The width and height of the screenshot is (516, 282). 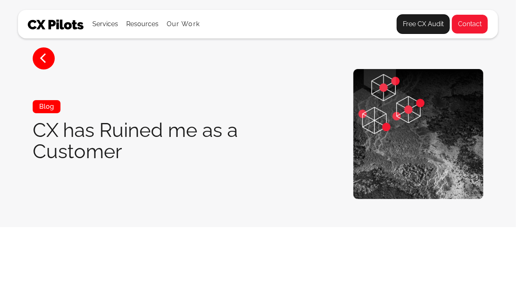 What do you see at coordinates (424, 24) in the screenshot?
I see `a: Free CX Audit` at bounding box center [424, 24].